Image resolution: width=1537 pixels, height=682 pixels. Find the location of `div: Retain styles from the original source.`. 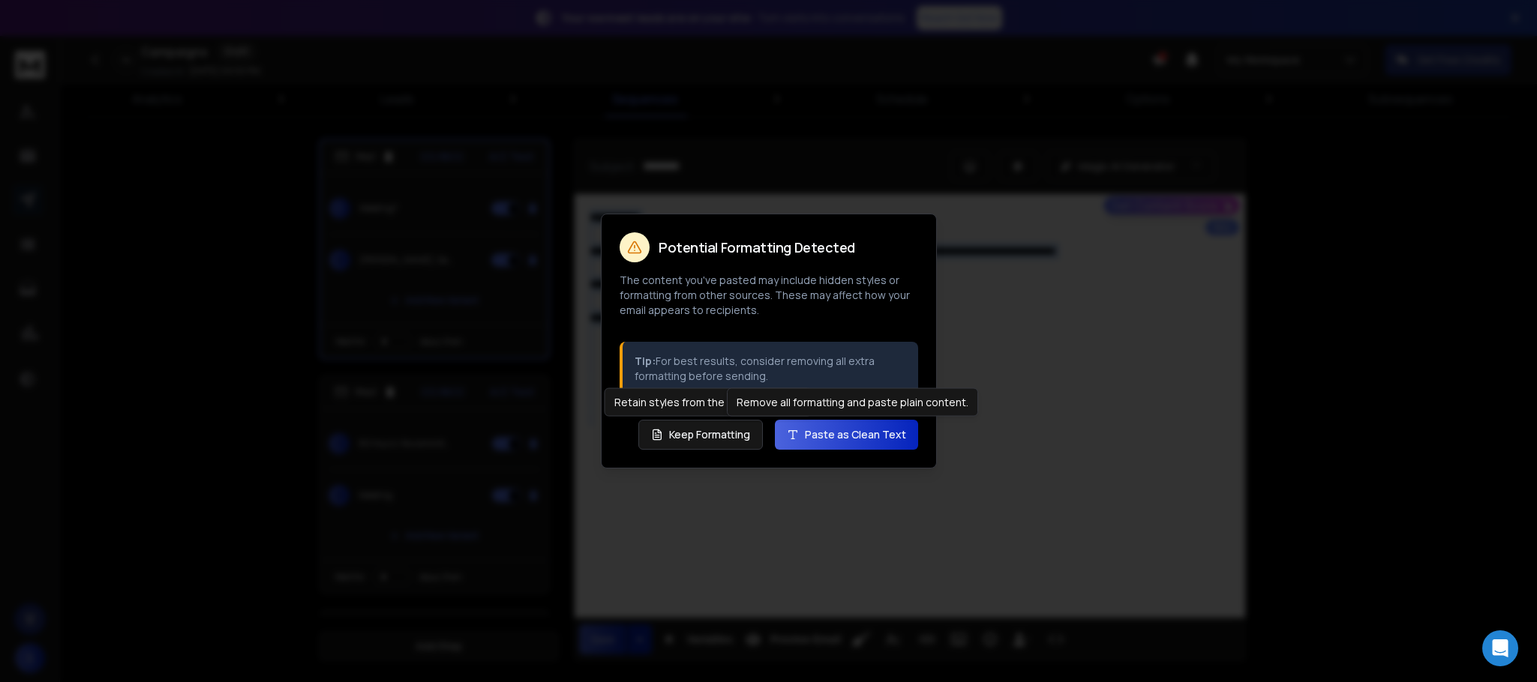

div: Retain styles from the original source. is located at coordinates (708, 403).